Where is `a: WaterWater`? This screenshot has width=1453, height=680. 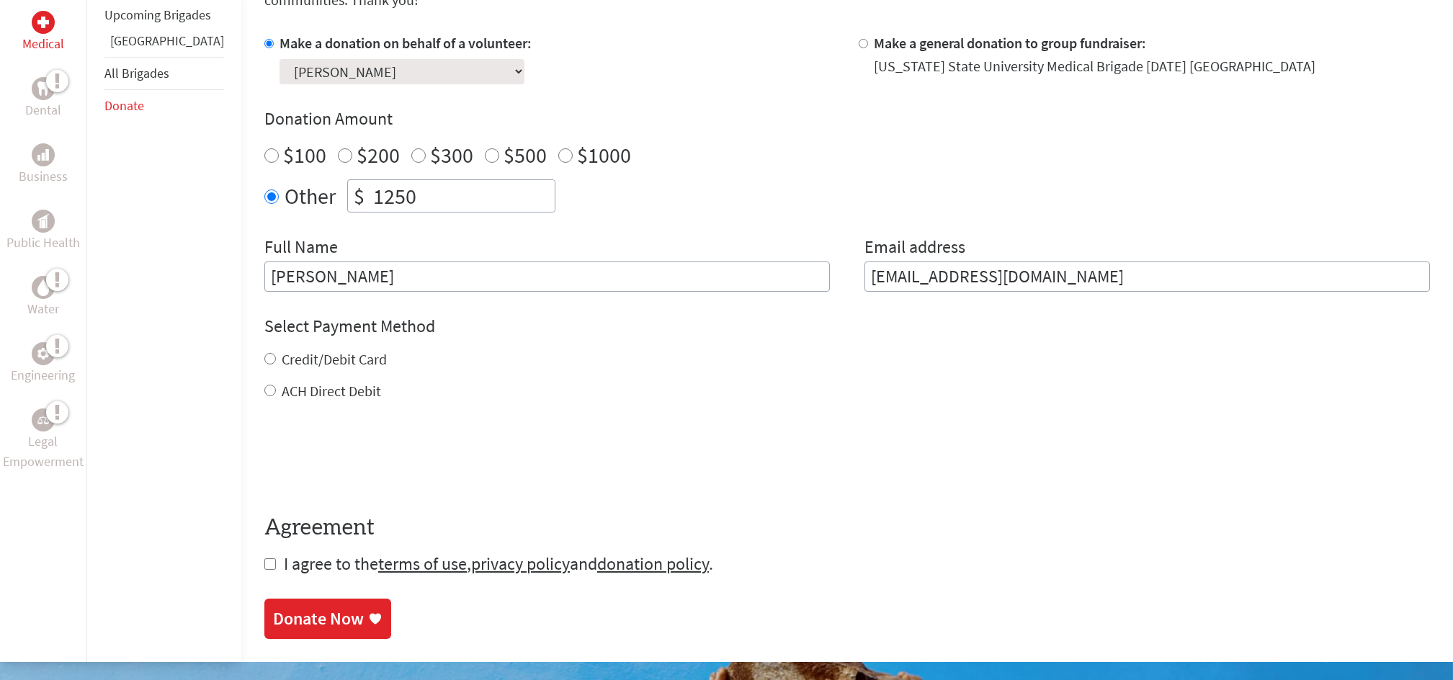
a: WaterWater is located at coordinates (43, 297).